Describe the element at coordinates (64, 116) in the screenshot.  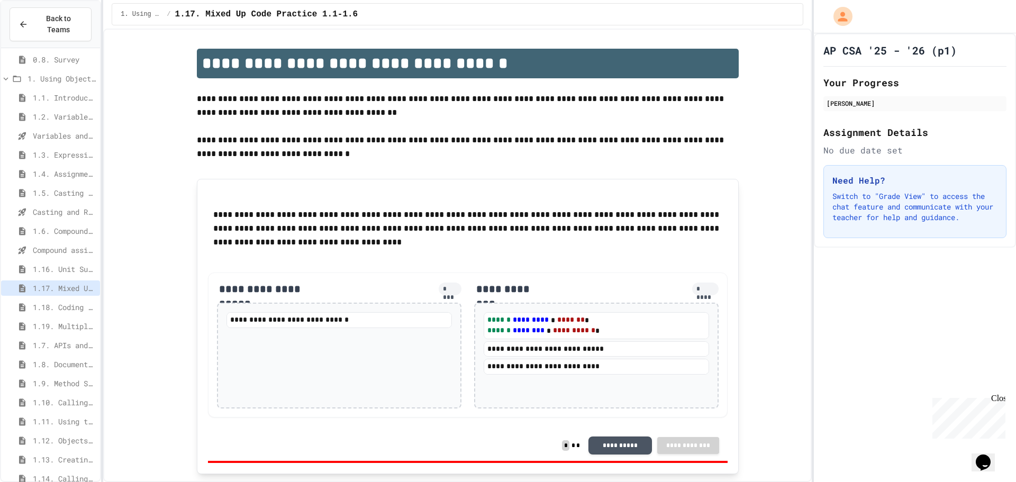
I see `span: 1.2. Variables and Data Types` at that location.